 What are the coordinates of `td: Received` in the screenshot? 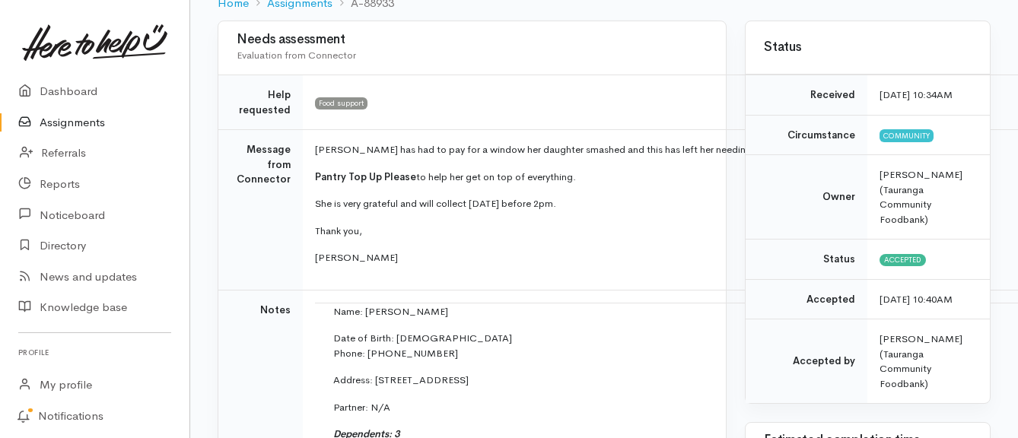 It's located at (806, 95).